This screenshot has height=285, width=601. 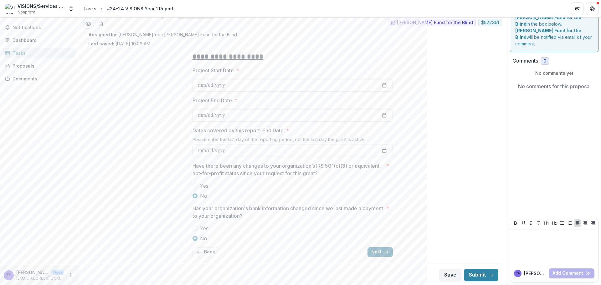 What do you see at coordinates (554, 73) in the screenshot?
I see `p: No comments yet` at bounding box center [554, 73].